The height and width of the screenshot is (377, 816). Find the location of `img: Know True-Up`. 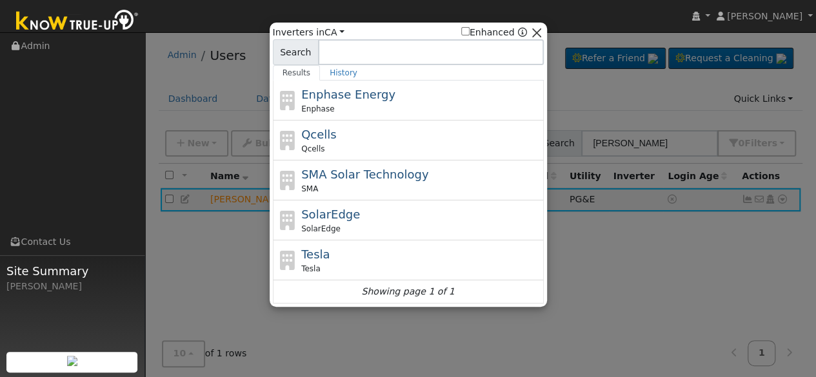

img: Know True-Up is located at coordinates (77, 21).